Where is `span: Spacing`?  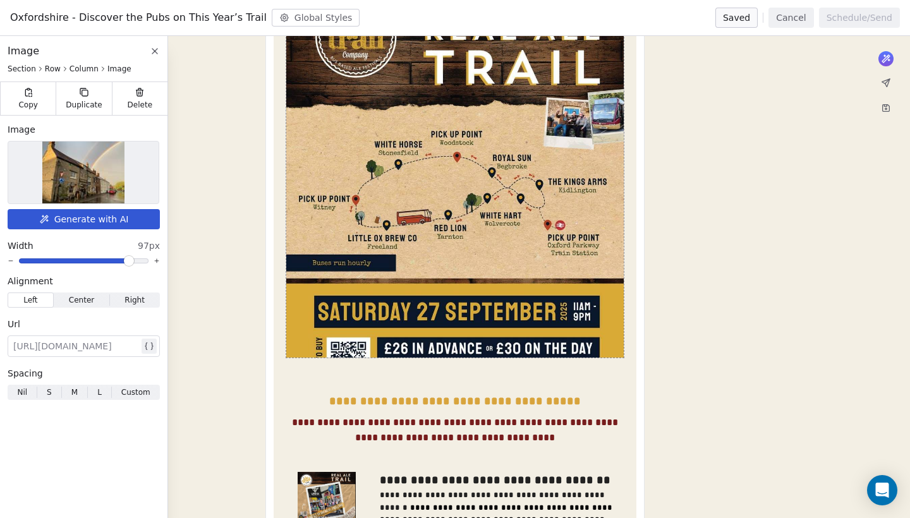
span: Spacing is located at coordinates (25, 374).